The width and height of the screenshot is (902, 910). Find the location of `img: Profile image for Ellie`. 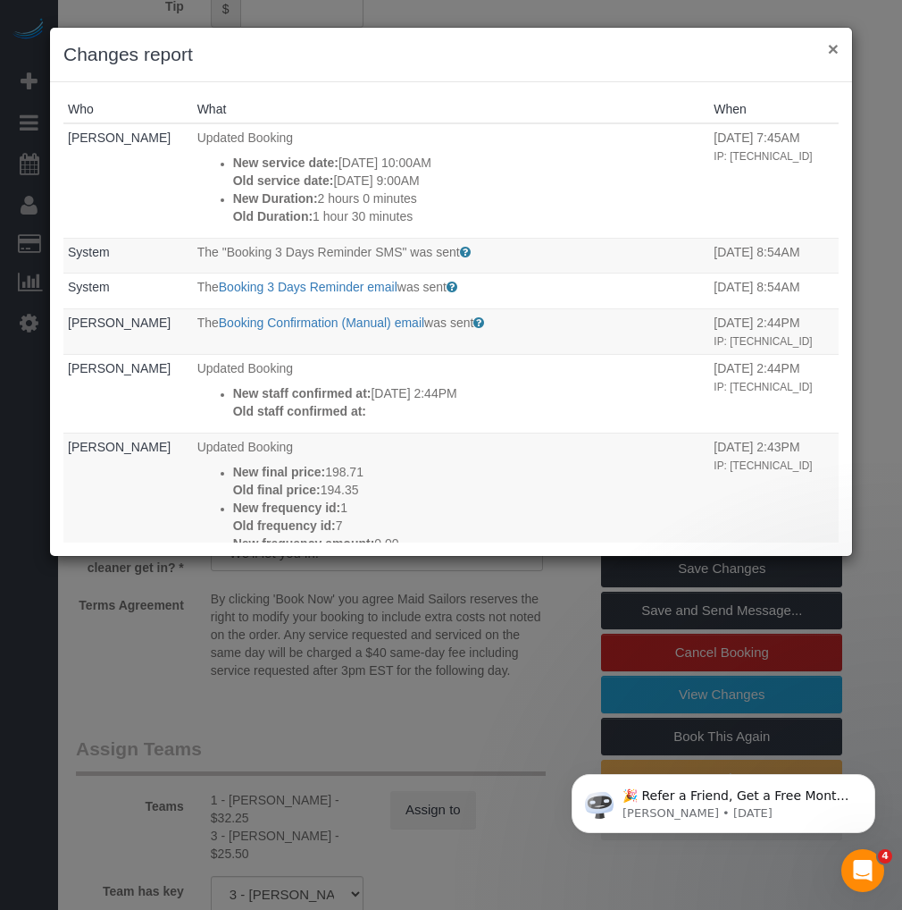

img: Profile image for Ellie is located at coordinates (54, 68).